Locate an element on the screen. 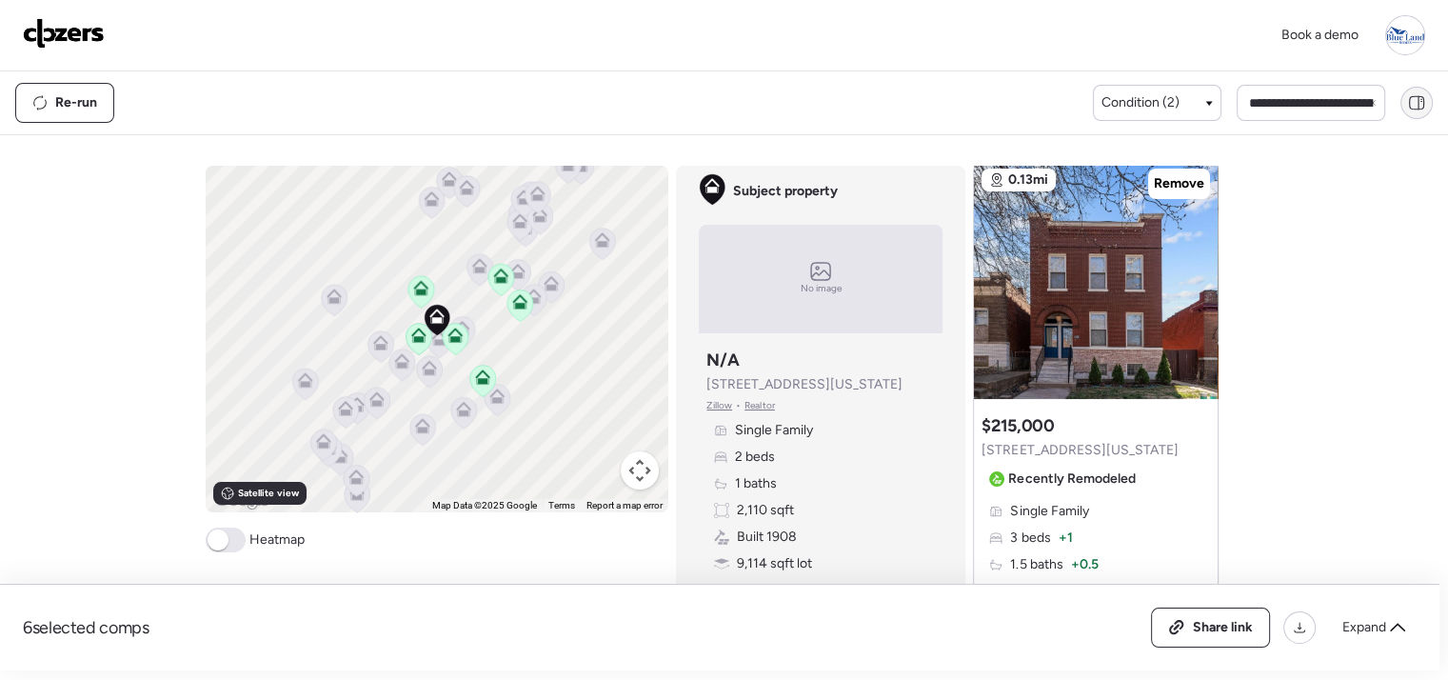  a: Terms (opens in new tab) is located at coordinates (562, 505).